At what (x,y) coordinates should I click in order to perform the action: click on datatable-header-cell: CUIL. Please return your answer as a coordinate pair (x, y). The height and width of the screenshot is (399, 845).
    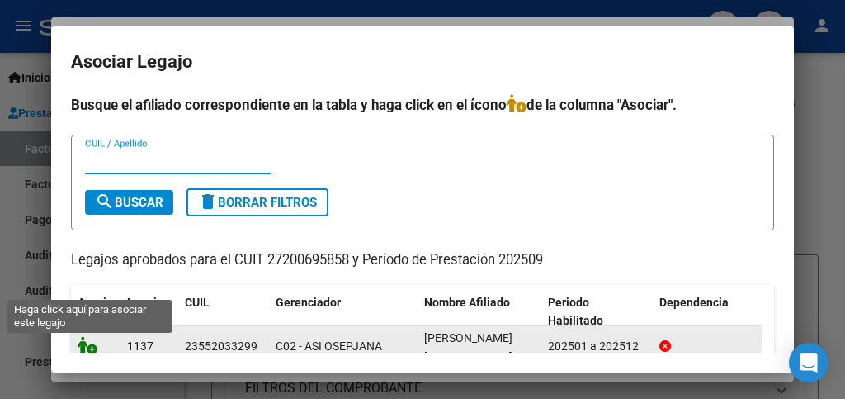
    Looking at the image, I should click on (224, 312).